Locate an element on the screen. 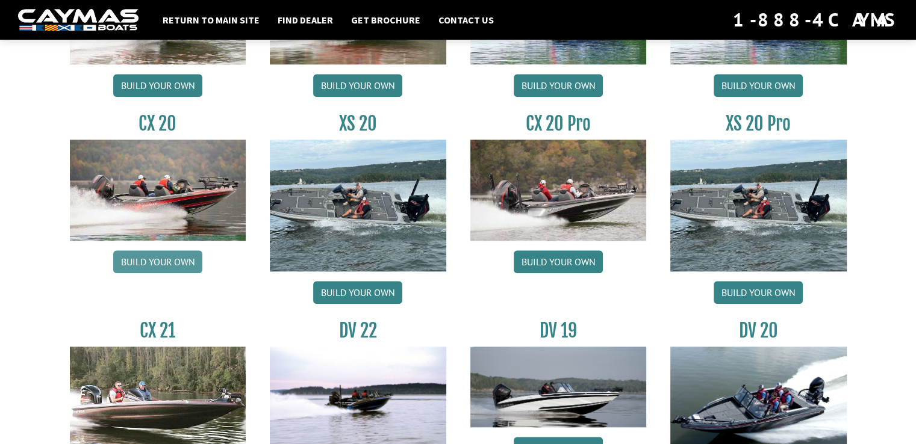  a: Get Brochure is located at coordinates (385, 20).